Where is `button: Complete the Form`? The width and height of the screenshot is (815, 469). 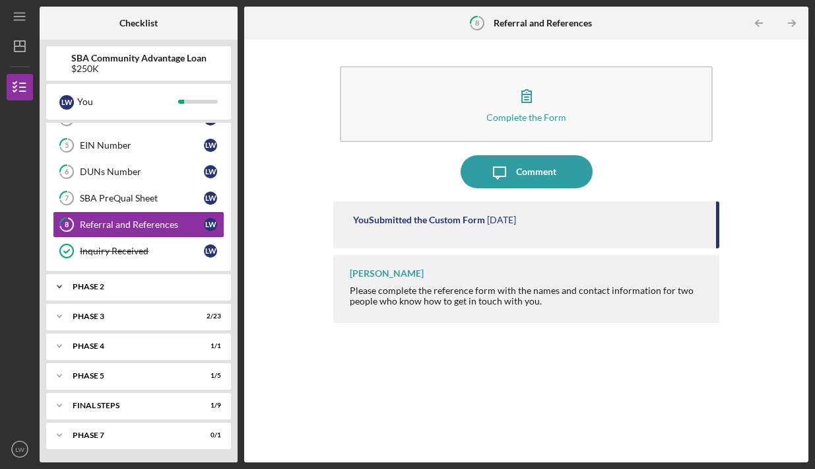 button: Complete the Form is located at coordinates (526, 104).